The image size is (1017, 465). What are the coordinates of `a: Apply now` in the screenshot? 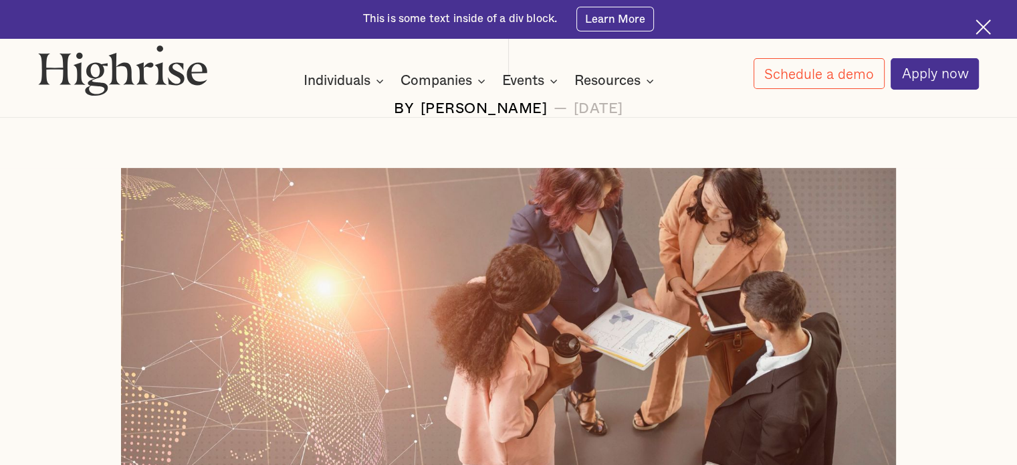 It's located at (935, 74).